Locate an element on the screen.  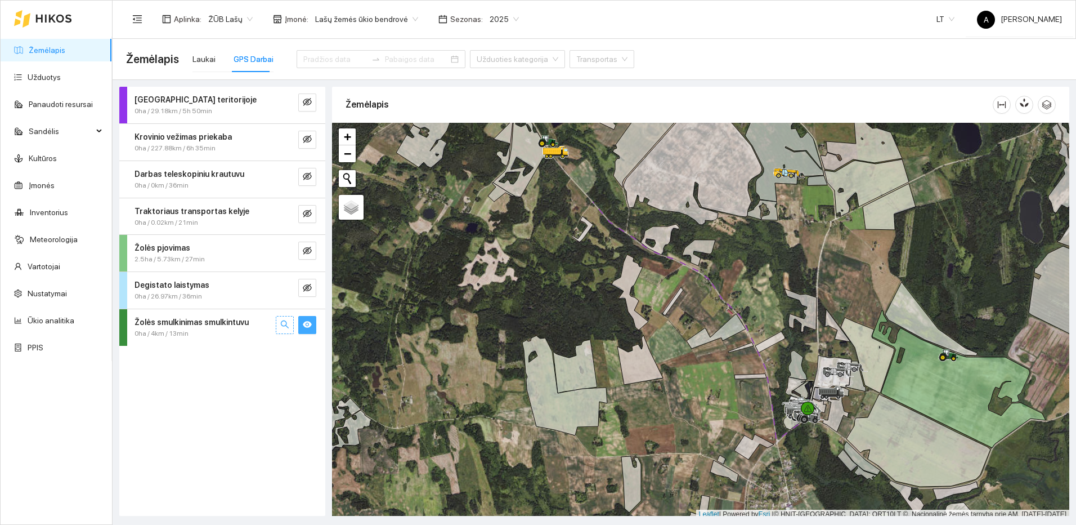
div: Žolės pjovimas2.5ha / 5.73km / 27mineye-invisible is located at coordinates (222, 253).